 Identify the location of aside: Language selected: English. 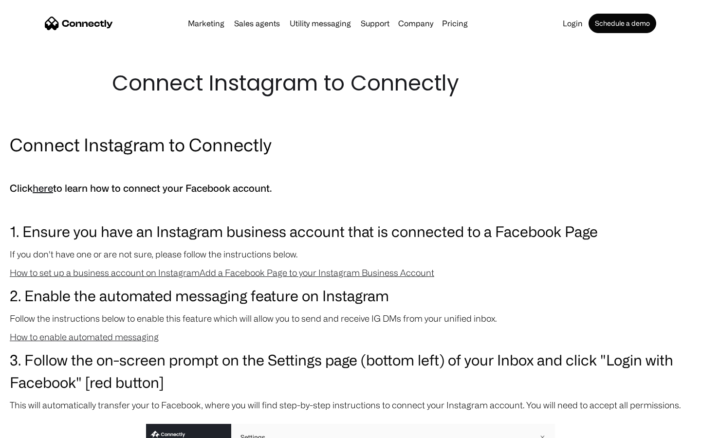
(34, 428).